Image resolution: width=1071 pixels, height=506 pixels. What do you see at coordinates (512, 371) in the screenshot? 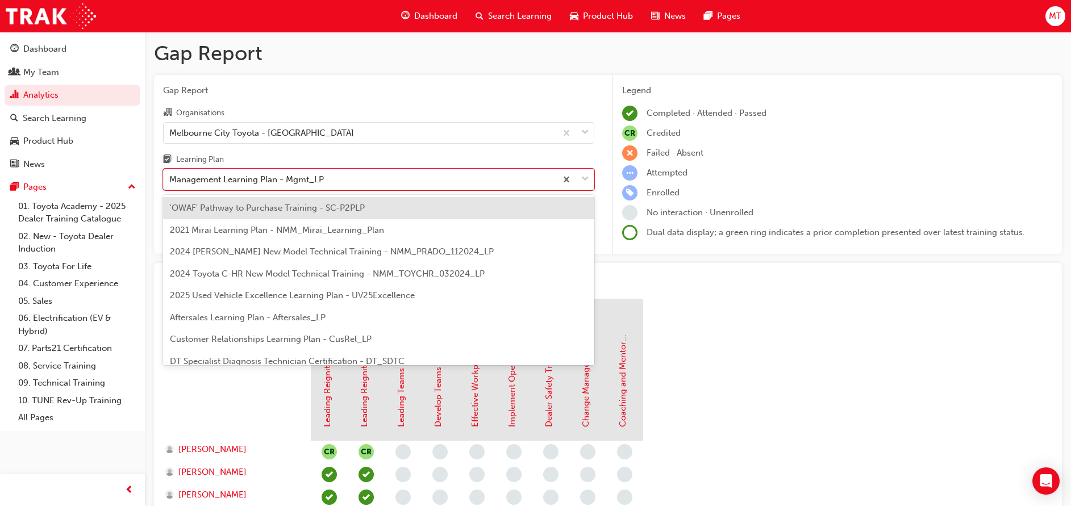
I see `a: Implement Operational Plan` at bounding box center [512, 371].